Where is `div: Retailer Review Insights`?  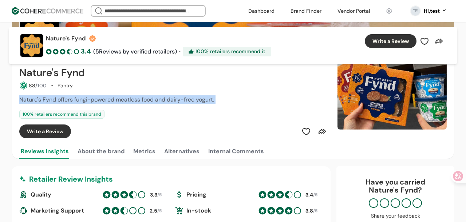 div: Retailer Review Insights is located at coordinates (171, 179).